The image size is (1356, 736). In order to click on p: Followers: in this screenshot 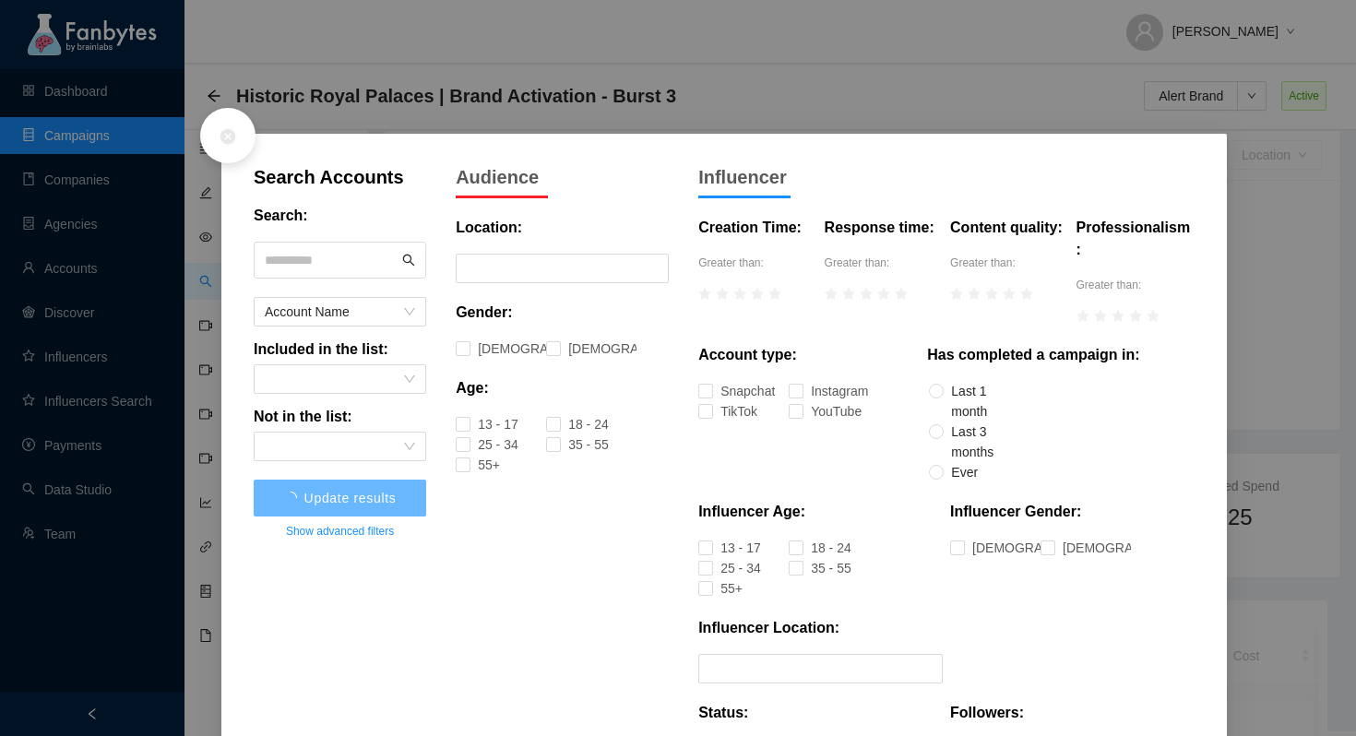, I will do `click(987, 713)`.